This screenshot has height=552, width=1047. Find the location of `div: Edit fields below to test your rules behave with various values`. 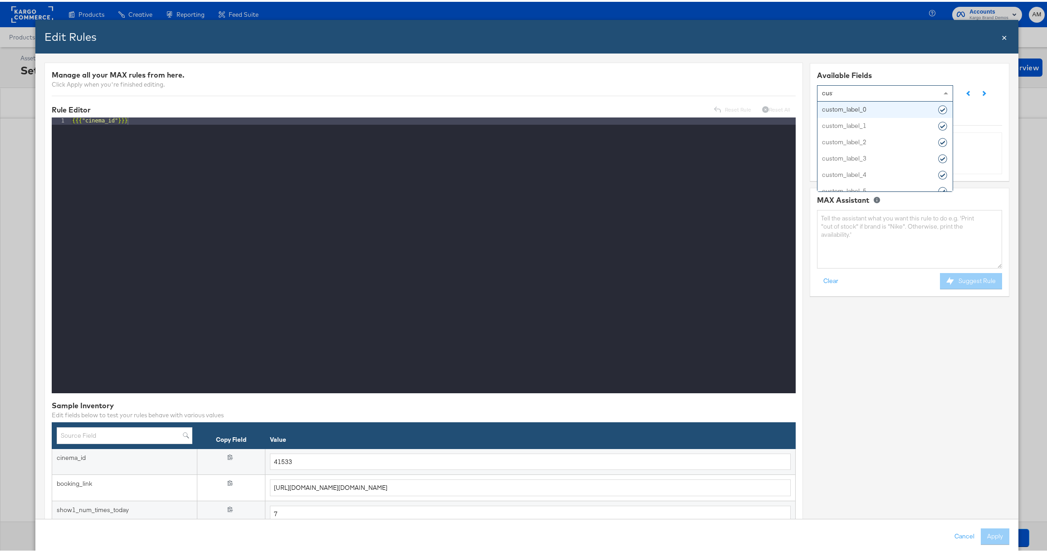

div: Edit fields below to test your rules behave with various values is located at coordinates (424, 413).